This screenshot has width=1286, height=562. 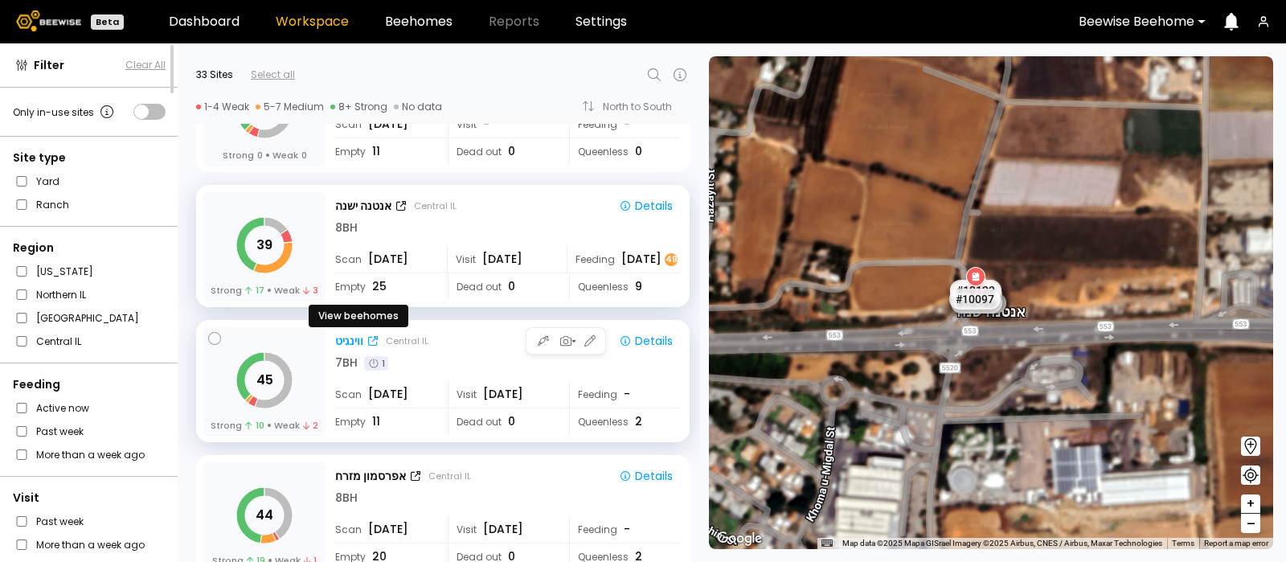 I want to click on div: Only in-use sites, so click(x=64, y=112).